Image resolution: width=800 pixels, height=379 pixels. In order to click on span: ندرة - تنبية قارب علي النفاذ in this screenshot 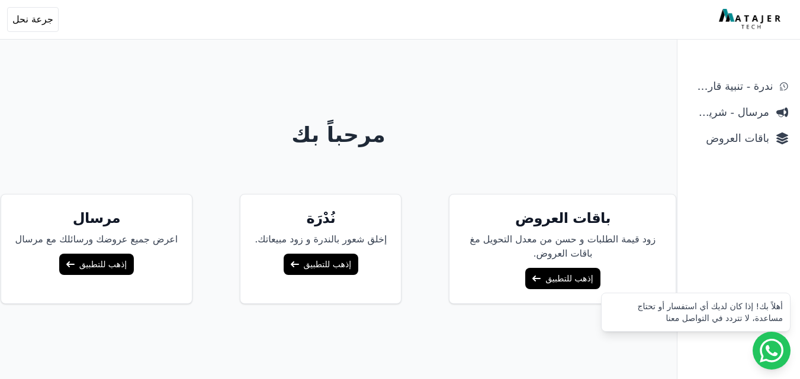, I will do `click(731, 86)`.